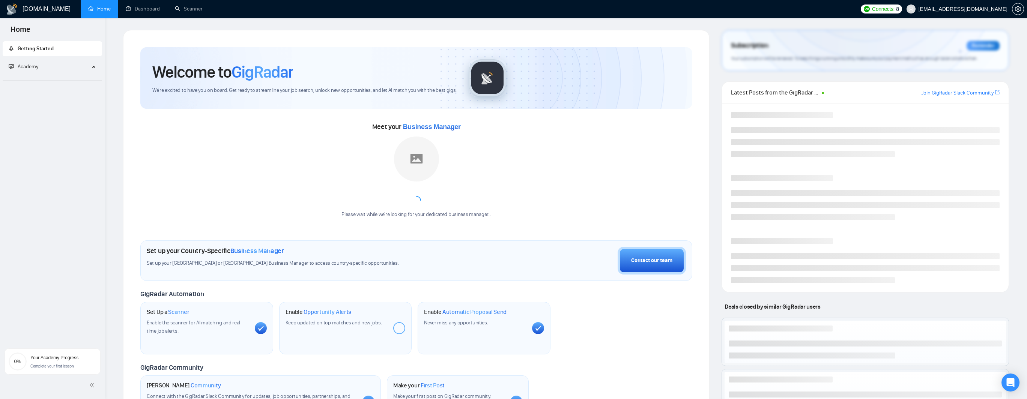 This screenshot has width=1027, height=399. I want to click on span: We're excited to have you on board. Get ready to streamline your job search, unlock new opportuni..., so click(304, 90).